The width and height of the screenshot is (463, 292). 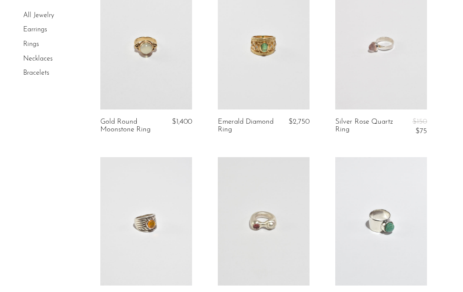 I want to click on a: Emerald Diamond Ring, so click(x=248, y=126).